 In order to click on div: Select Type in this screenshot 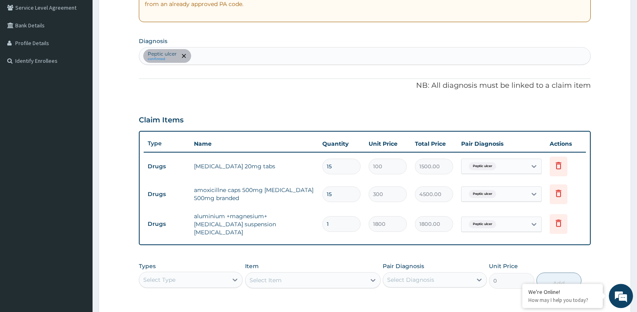, I will do `click(159, 280)`.